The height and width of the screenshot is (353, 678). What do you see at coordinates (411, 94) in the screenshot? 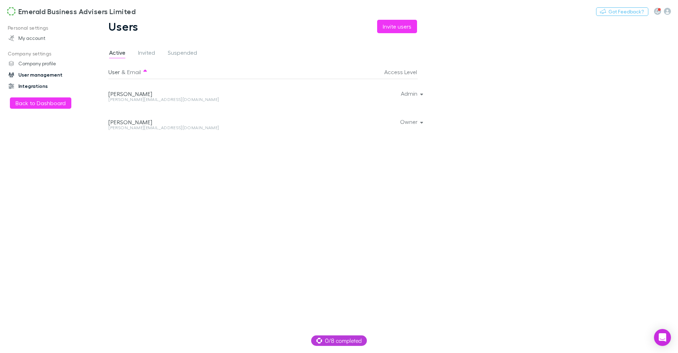
I see `button: Admin` at bounding box center [411, 94].